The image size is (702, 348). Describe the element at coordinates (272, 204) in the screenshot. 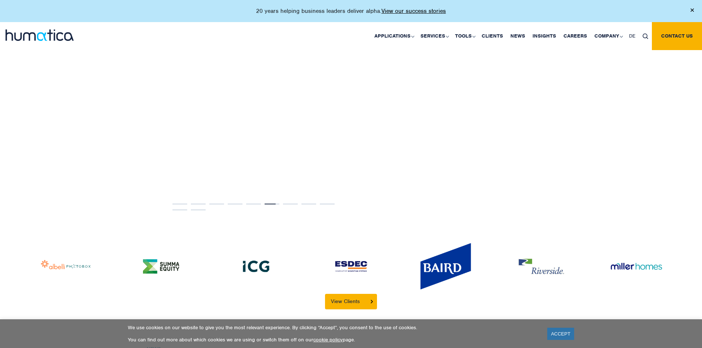

I see `button: 6 of 11` at that location.